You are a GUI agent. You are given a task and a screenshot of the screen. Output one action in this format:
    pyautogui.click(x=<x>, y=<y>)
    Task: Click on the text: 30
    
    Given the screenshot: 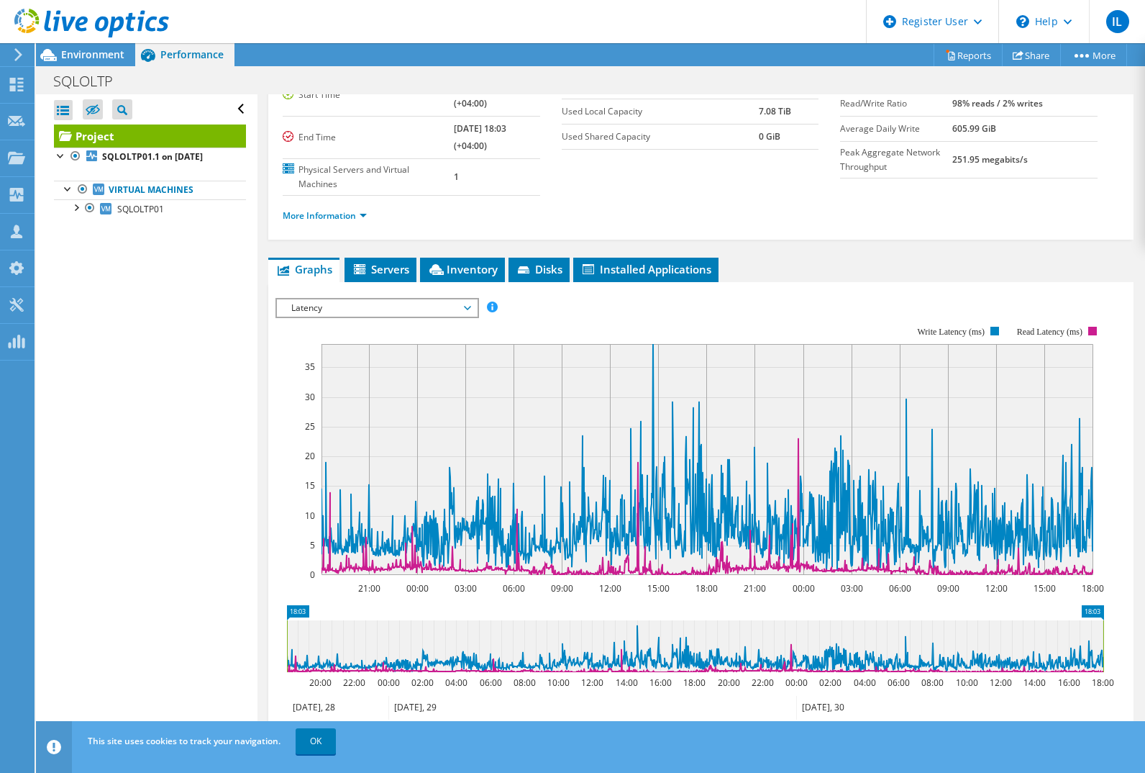 What is the action you would take?
    pyautogui.click(x=310, y=396)
    